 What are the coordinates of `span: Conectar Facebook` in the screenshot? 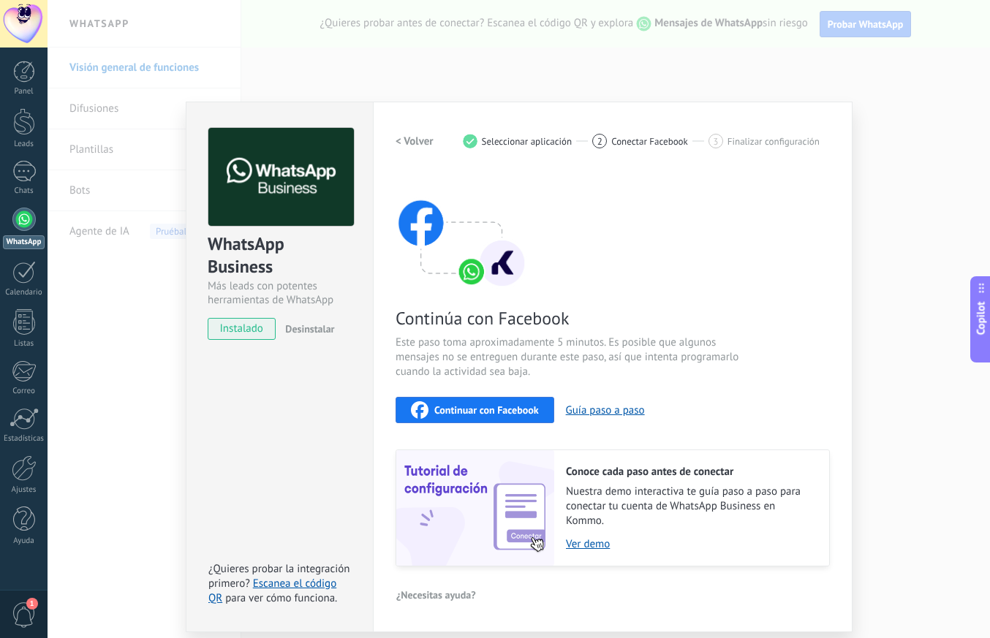 It's located at (649, 141).